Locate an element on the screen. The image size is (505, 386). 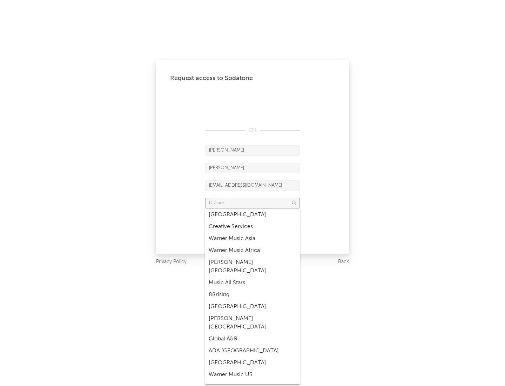
input: Email is located at coordinates (253, 186).